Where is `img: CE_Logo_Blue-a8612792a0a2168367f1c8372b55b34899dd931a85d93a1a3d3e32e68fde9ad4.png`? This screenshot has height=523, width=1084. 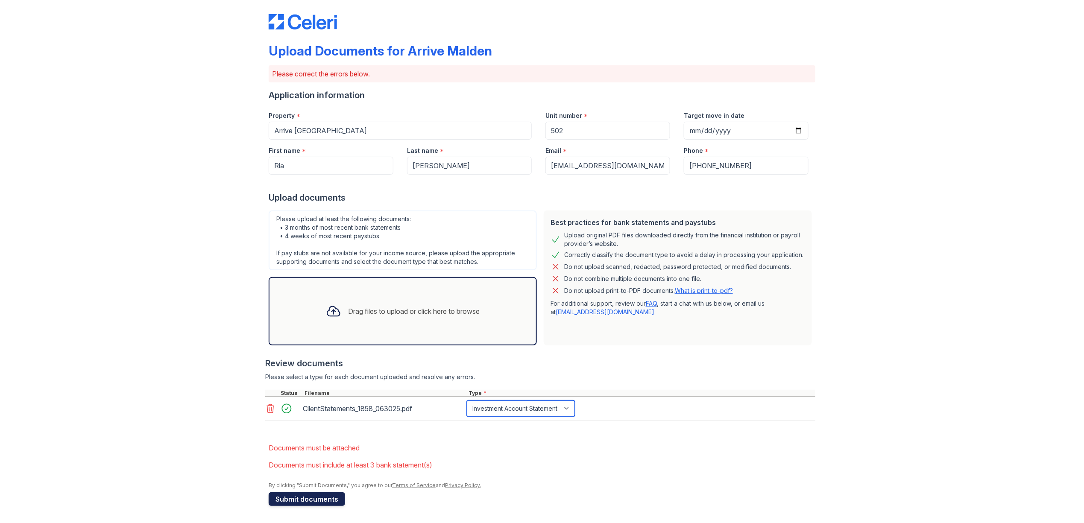
img: CE_Logo_Blue-a8612792a0a2168367f1c8372b55b34899dd931a85d93a1a3d3e32e68fde9ad4.png is located at coordinates (303, 22).